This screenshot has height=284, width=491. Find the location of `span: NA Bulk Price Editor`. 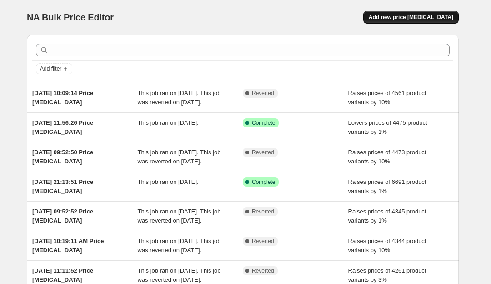

span: NA Bulk Price Editor is located at coordinates (70, 17).